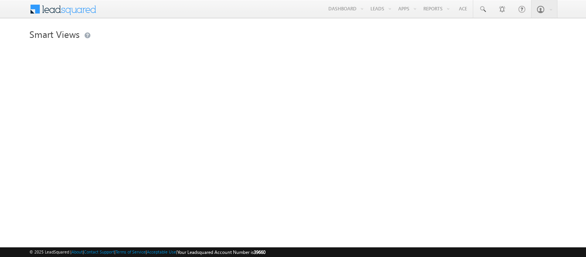 This screenshot has height=257, width=586. I want to click on span: Smart Views, so click(54, 34).